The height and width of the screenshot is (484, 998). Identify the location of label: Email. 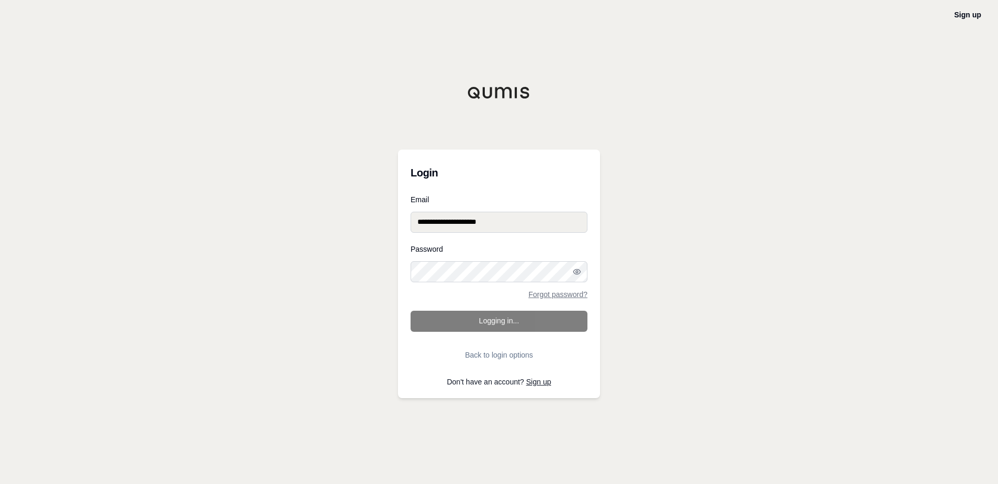
(499, 199).